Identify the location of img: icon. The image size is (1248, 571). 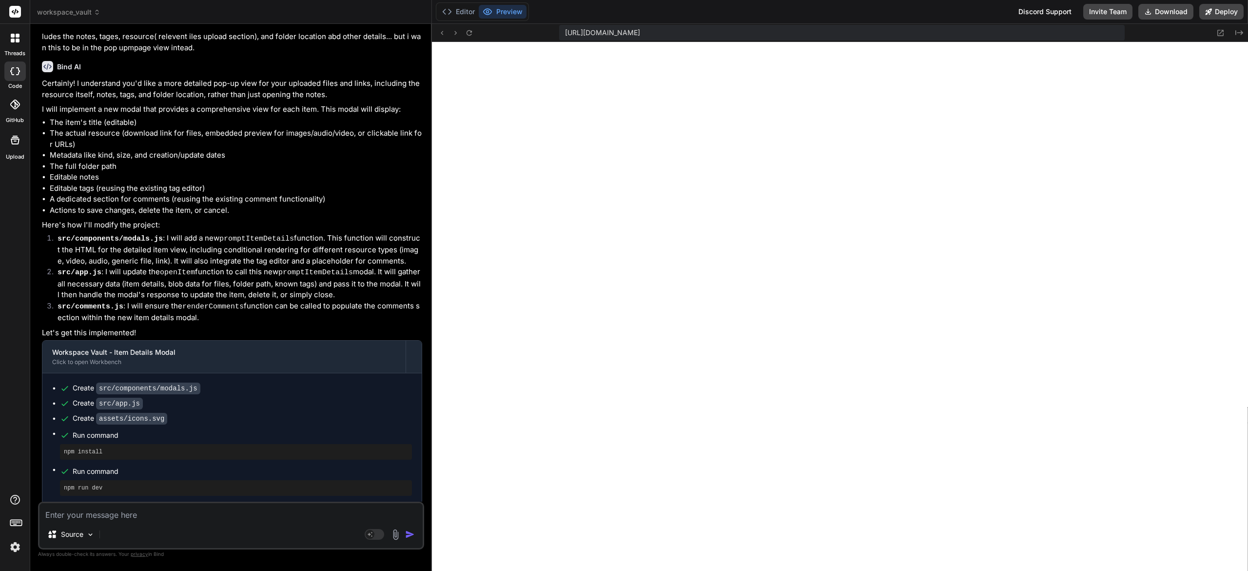
(410, 534).